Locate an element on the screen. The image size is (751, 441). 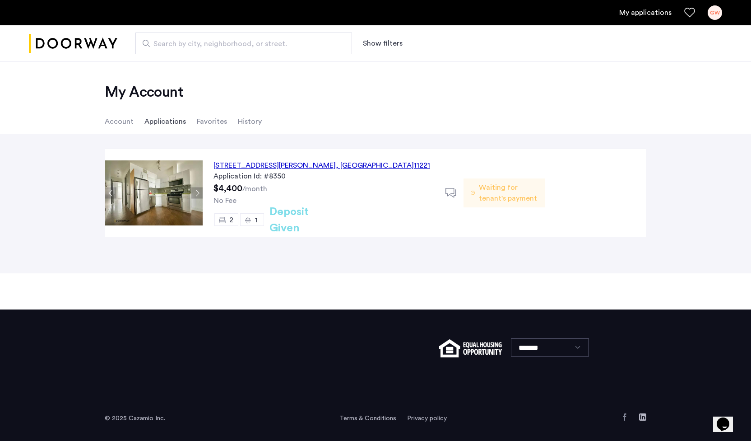
img: logo is located at coordinates (73, 43).